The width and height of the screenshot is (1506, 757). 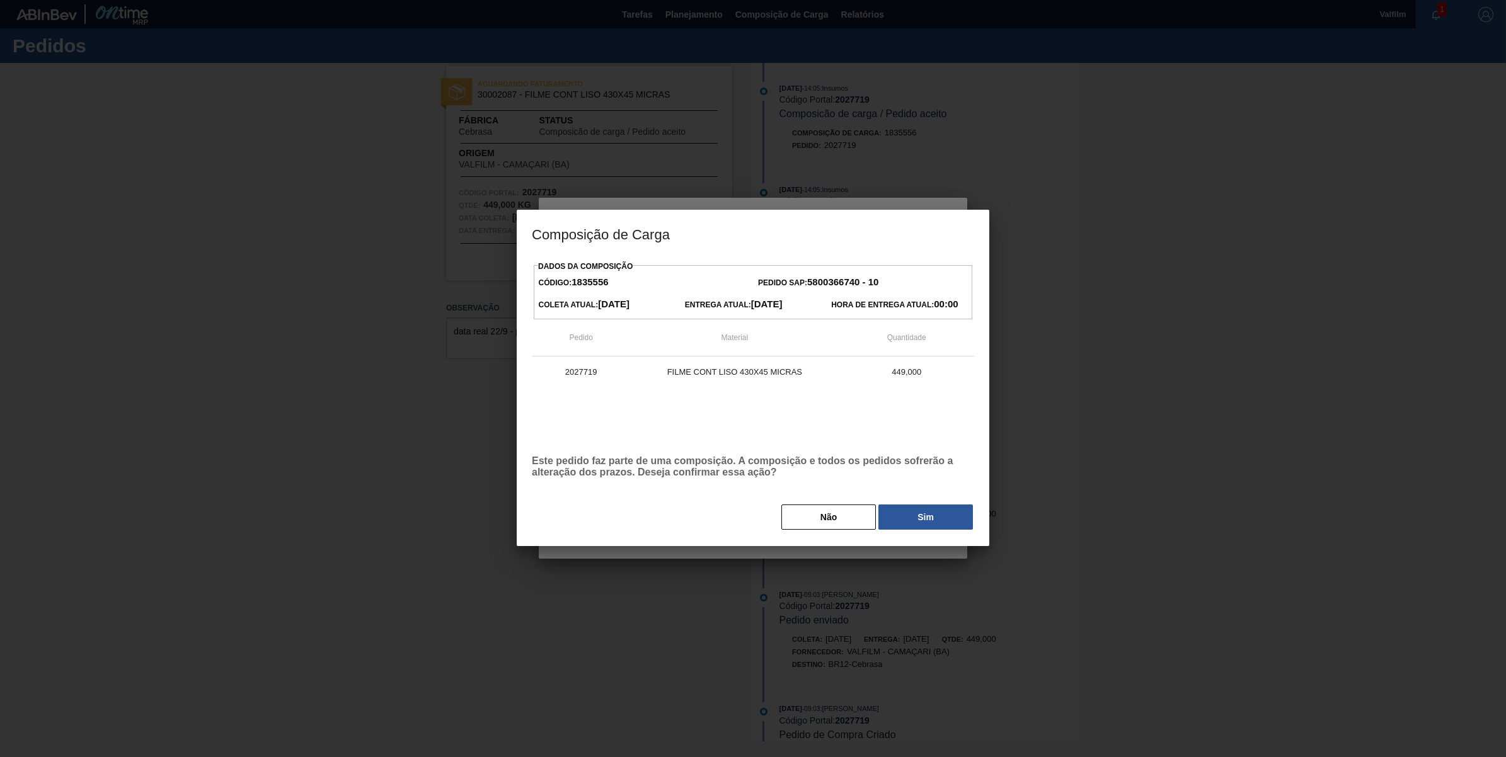 What do you see at coordinates (842, 282) in the screenshot?
I see `strong: 5800366740 - 10` at bounding box center [842, 282].